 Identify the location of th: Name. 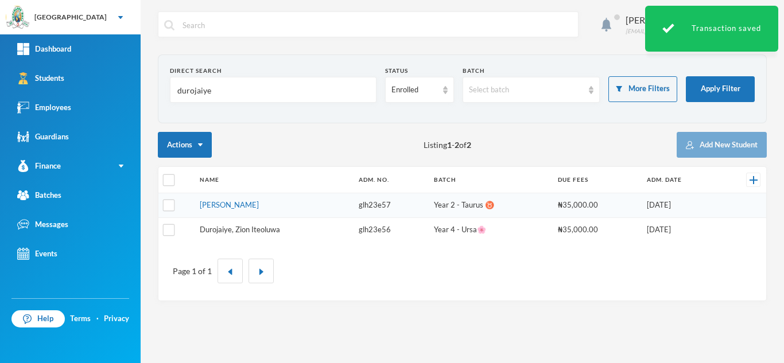
(273, 180).